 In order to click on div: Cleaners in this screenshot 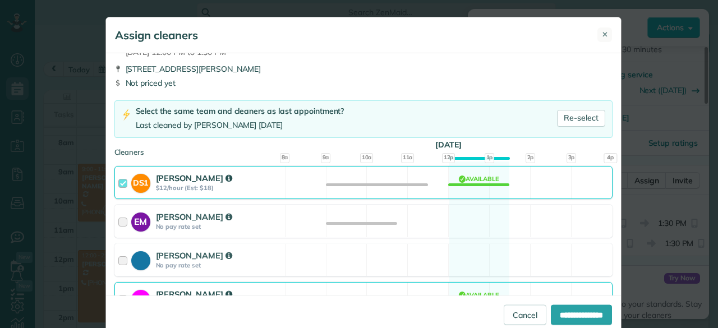, I will do `click(364, 149)`.